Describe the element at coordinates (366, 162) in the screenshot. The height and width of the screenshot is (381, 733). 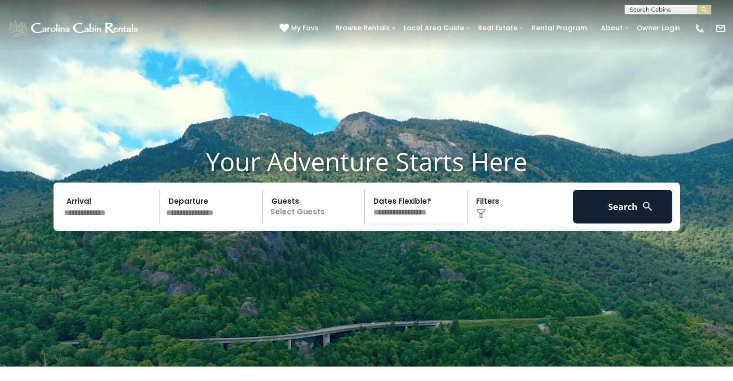
I see `h1: Your Adventure Starts Here` at that location.